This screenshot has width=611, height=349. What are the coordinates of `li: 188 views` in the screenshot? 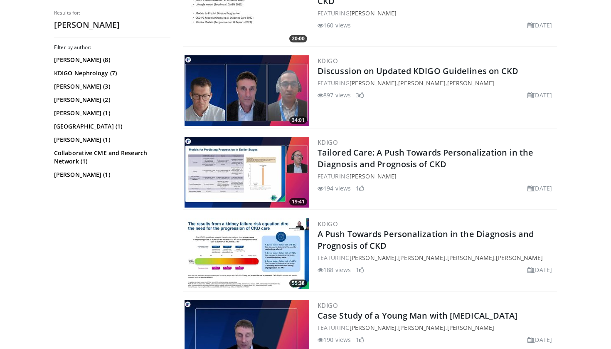 It's located at (334, 269).